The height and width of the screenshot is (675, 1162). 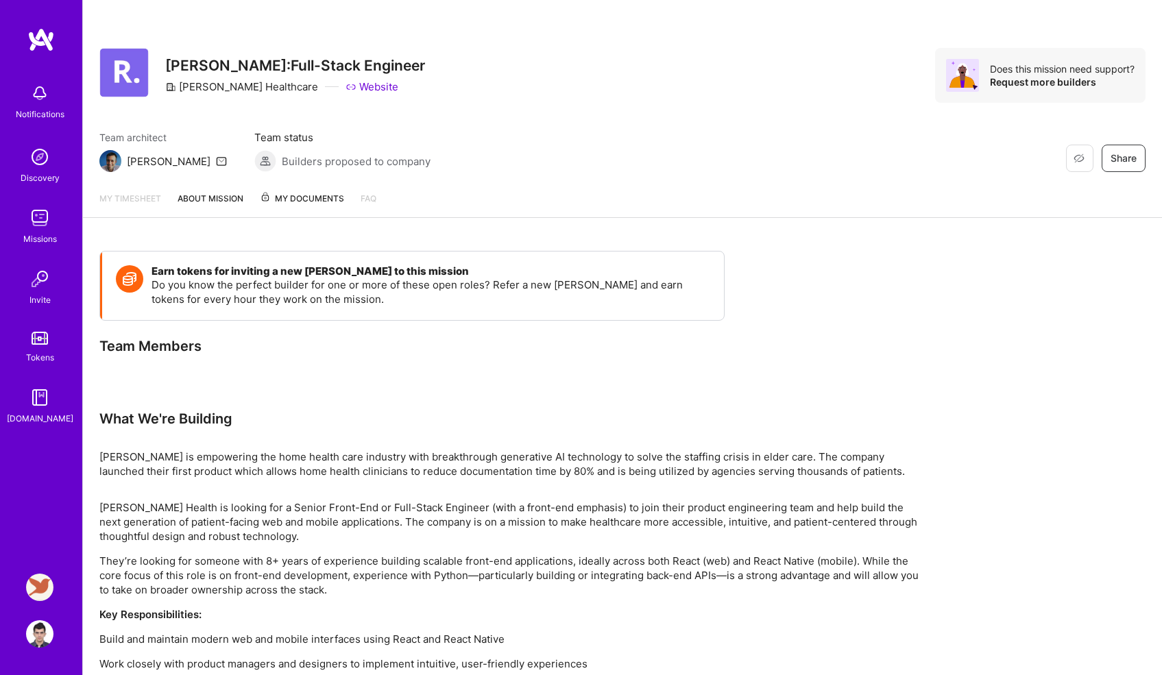 I want to click on i: icon CompanyGray, so click(x=171, y=87).